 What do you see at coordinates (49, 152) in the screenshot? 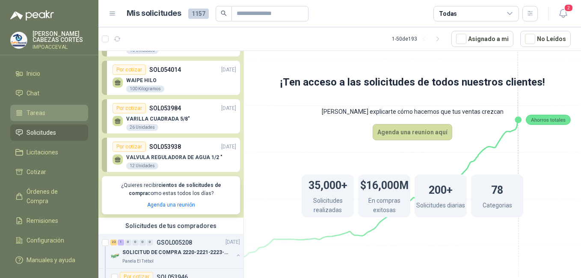
I see `a: Licitaciones` at bounding box center [49, 152].